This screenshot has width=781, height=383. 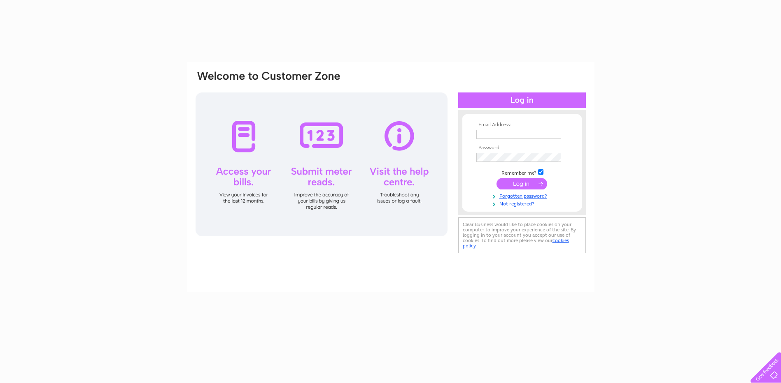 What do you see at coordinates (516, 243) in the screenshot?
I see `a: cookies policy` at bounding box center [516, 243].